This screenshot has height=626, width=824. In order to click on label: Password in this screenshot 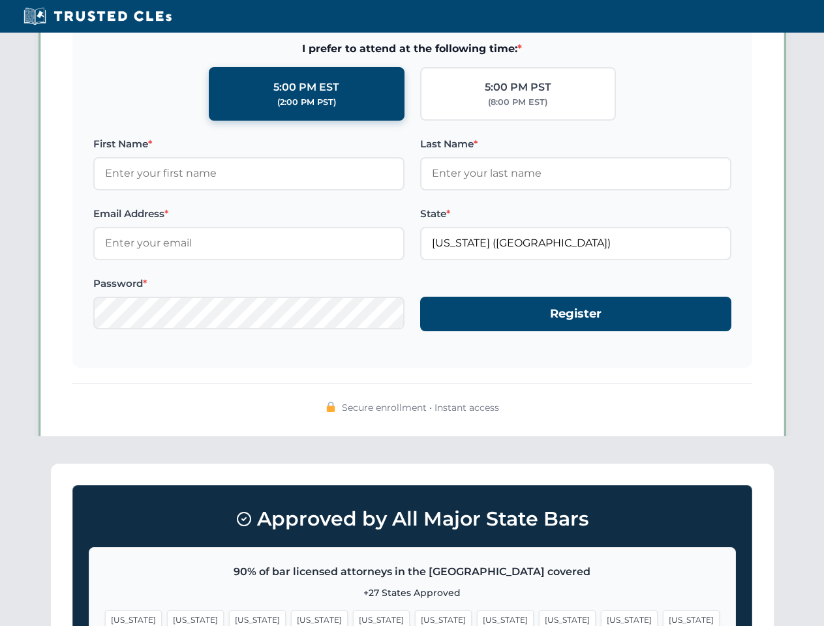, I will do `click(249, 284)`.